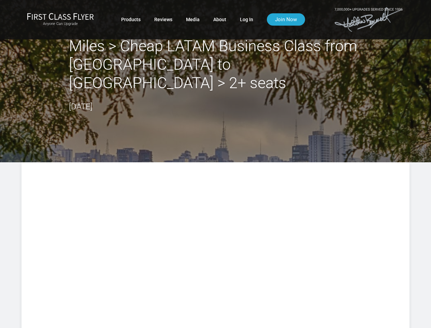 Image resolution: width=431 pixels, height=328 pixels. Describe the element at coordinates (163, 19) in the screenshot. I see `a: Reviews` at that location.